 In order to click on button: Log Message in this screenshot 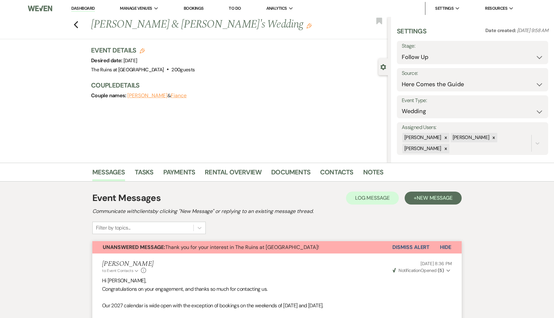, I will do `click(372, 198)`.